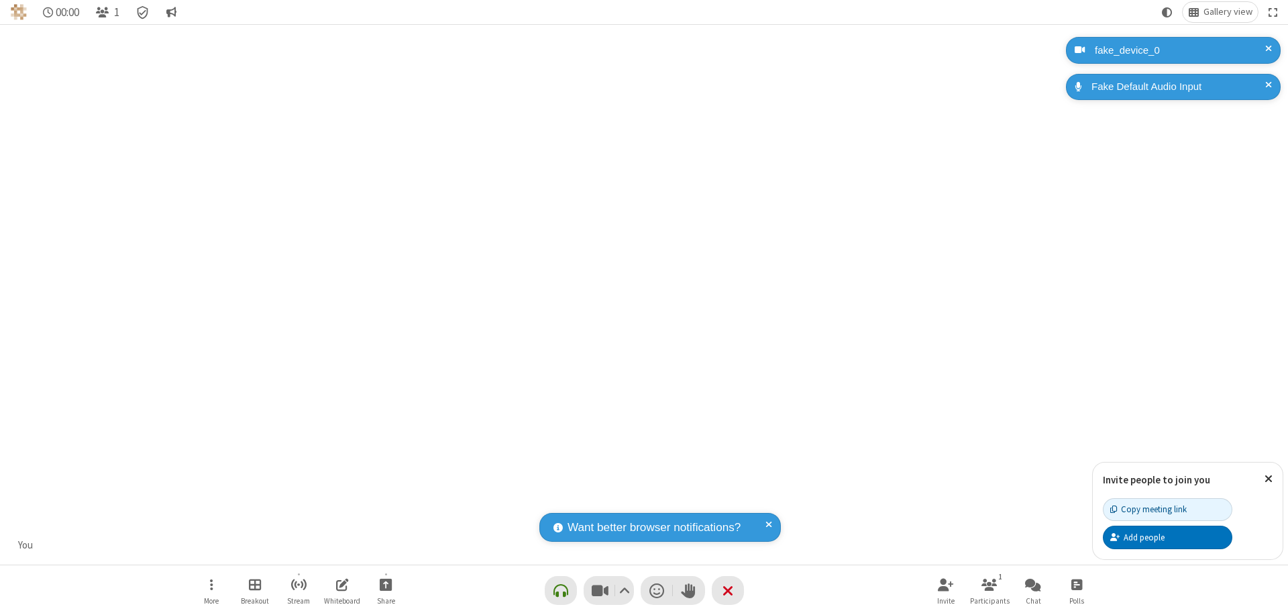 This screenshot has height=615, width=1288. Describe the element at coordinates (342, 601) in the screenshot. I see `span: Whiteboard` at that location.